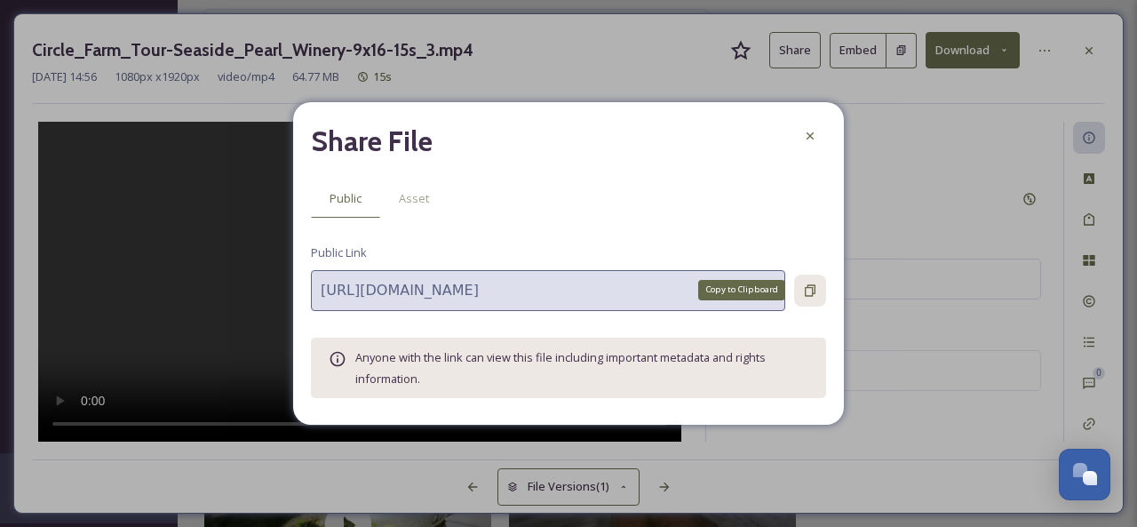 This screenshot has width=1137, height=527. What do you see at coordinates (741, 289) in the screenshot?
I see `div: Copy to Clipboard` at bounding box center [741, 289].